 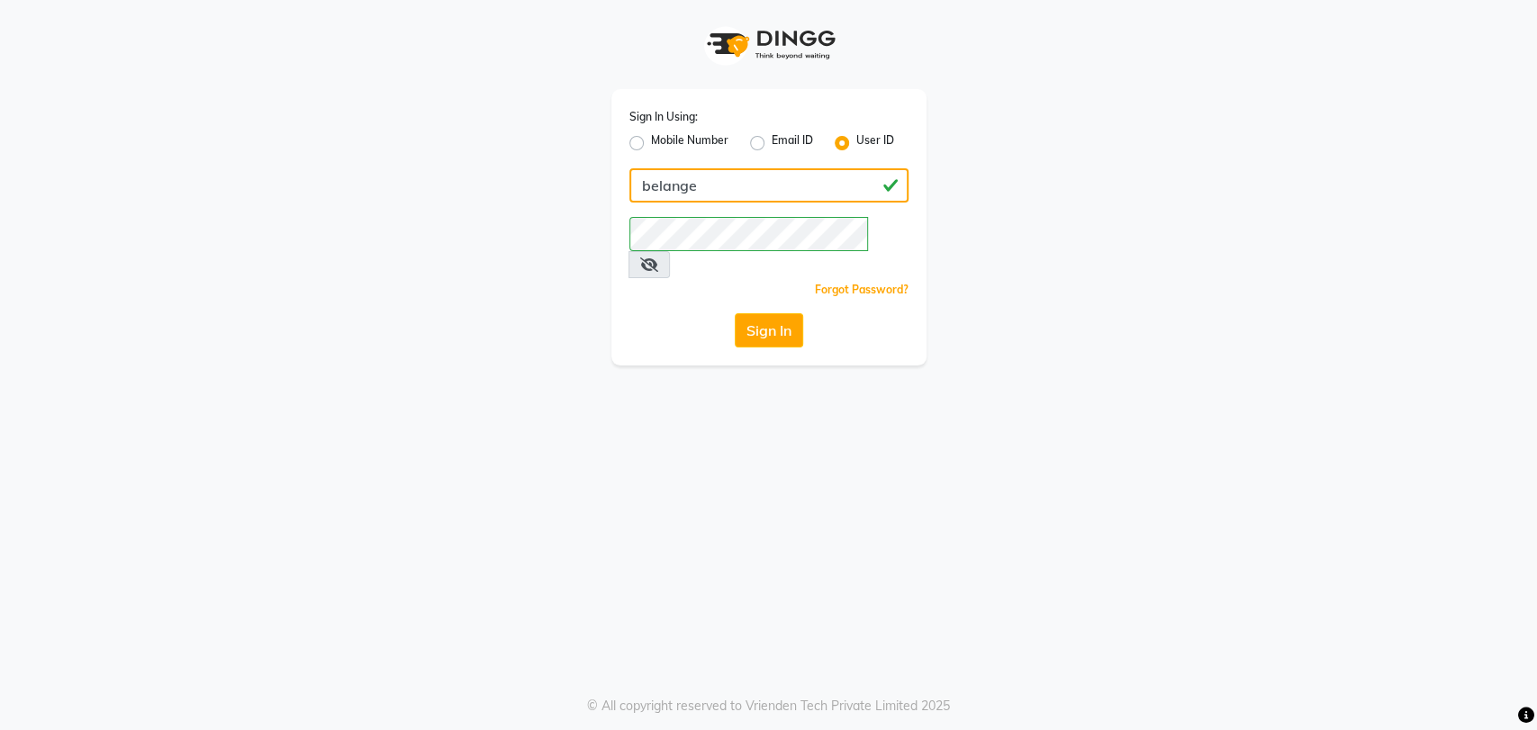 I want to click on button: Sign In, so click(x=769, y=330).